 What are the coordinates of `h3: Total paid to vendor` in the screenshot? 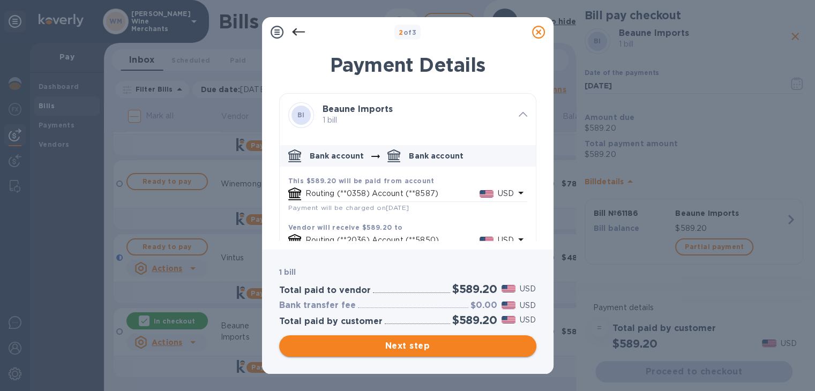 It's located at (325, 290).